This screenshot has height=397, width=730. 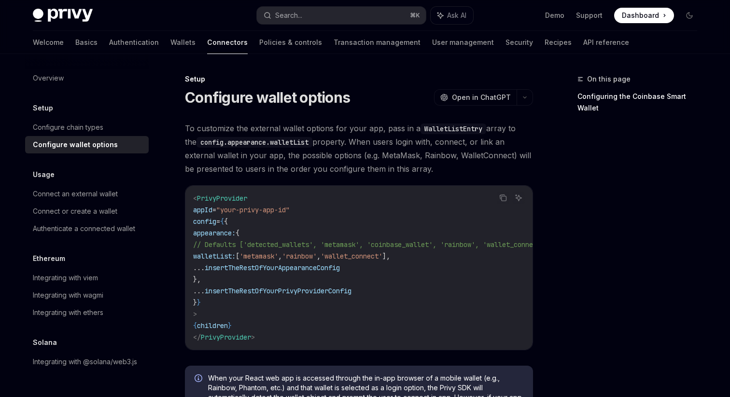 What do you see at coordinates (199, 379) in the screenshot?
I see `svg: Info` at bounding box center [199, 379].